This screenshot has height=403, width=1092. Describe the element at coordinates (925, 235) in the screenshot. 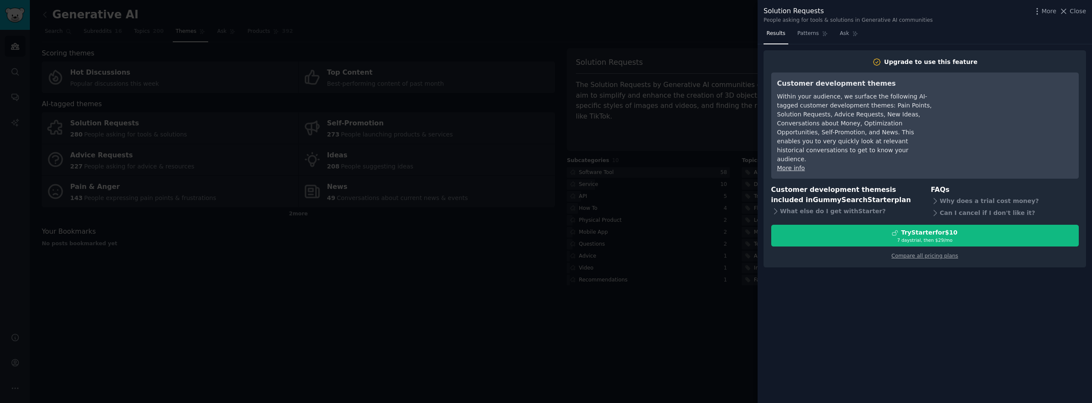

I see `button: TryStarterfor$107 daystrial, then $29/mo` at that location.